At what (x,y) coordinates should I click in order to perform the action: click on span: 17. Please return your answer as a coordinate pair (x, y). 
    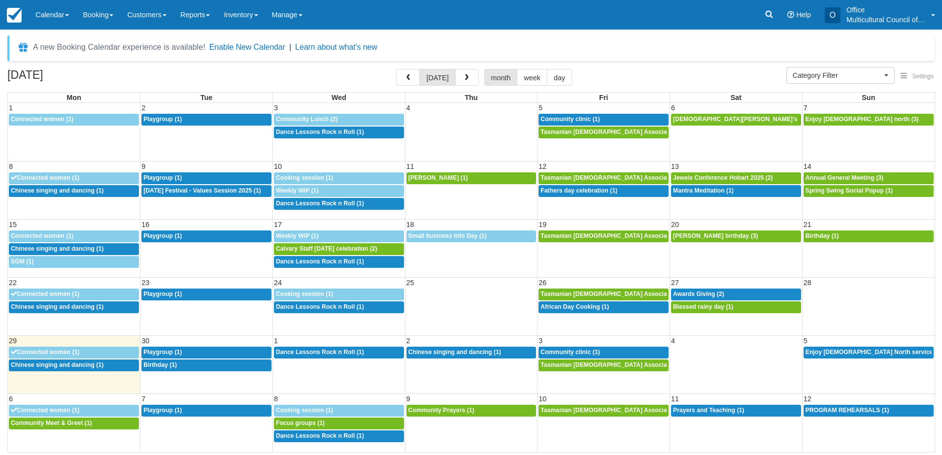
    Looking at the image, I should click on (278, 225).